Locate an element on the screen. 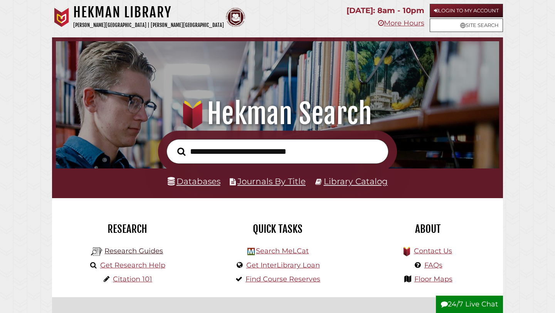 The width and height of the screenshot is (555, 313). a: FAQs is located at coordinates (433, 265).